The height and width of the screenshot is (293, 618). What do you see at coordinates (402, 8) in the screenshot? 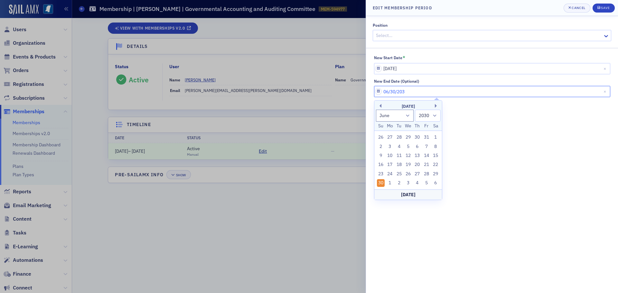
I see `h4: Edit Membership Period` at bounding box center [402, 8].